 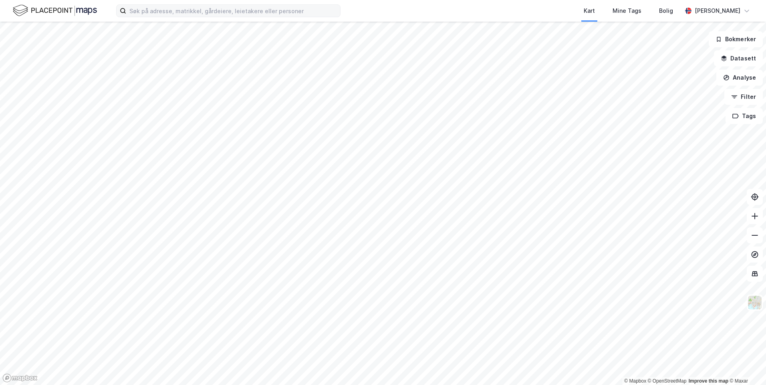 I want to click on a: Improve this map, so click(x=708, y=381).